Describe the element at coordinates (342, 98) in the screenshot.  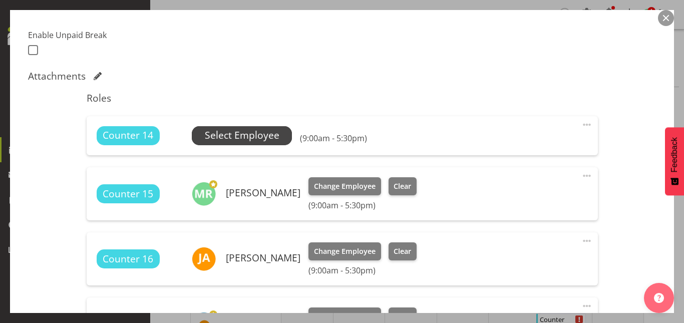
I see `h5: Roles` at that location.